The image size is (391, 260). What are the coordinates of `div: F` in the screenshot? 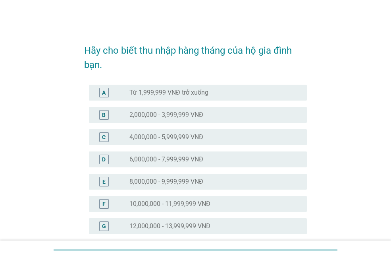 It's located at (104, 203).